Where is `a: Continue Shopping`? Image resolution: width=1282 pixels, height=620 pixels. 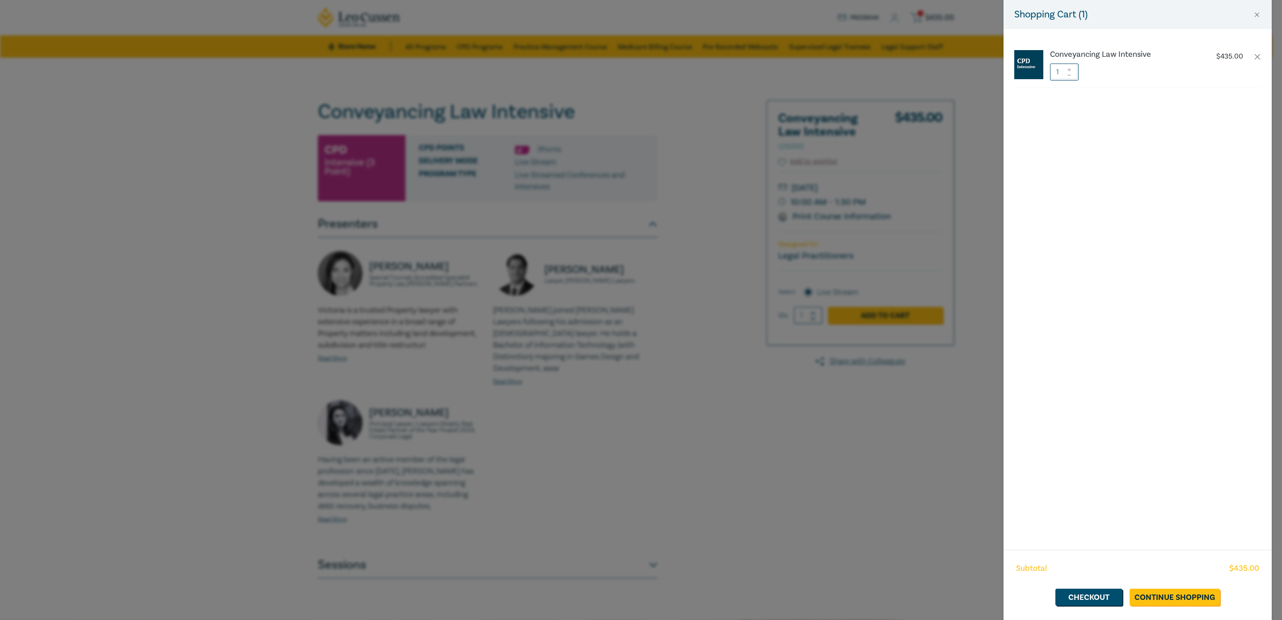 a: Continue Shopping is located at coordinates (1175, 597).